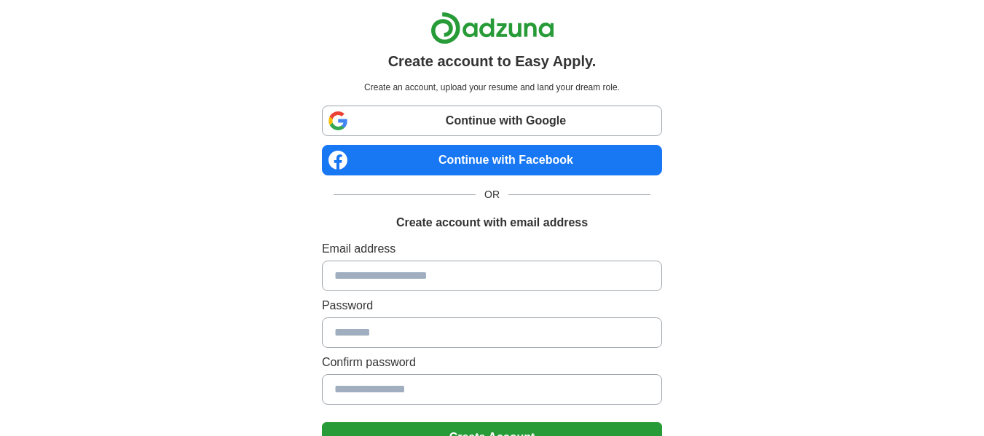 The width and height of the screenshot is (984, 436). What do you see at coordinates (491, 87) in the screenshot?
I see `p: Create an account, upload your resume and land your dream role.` at bounding box center [491, 87].